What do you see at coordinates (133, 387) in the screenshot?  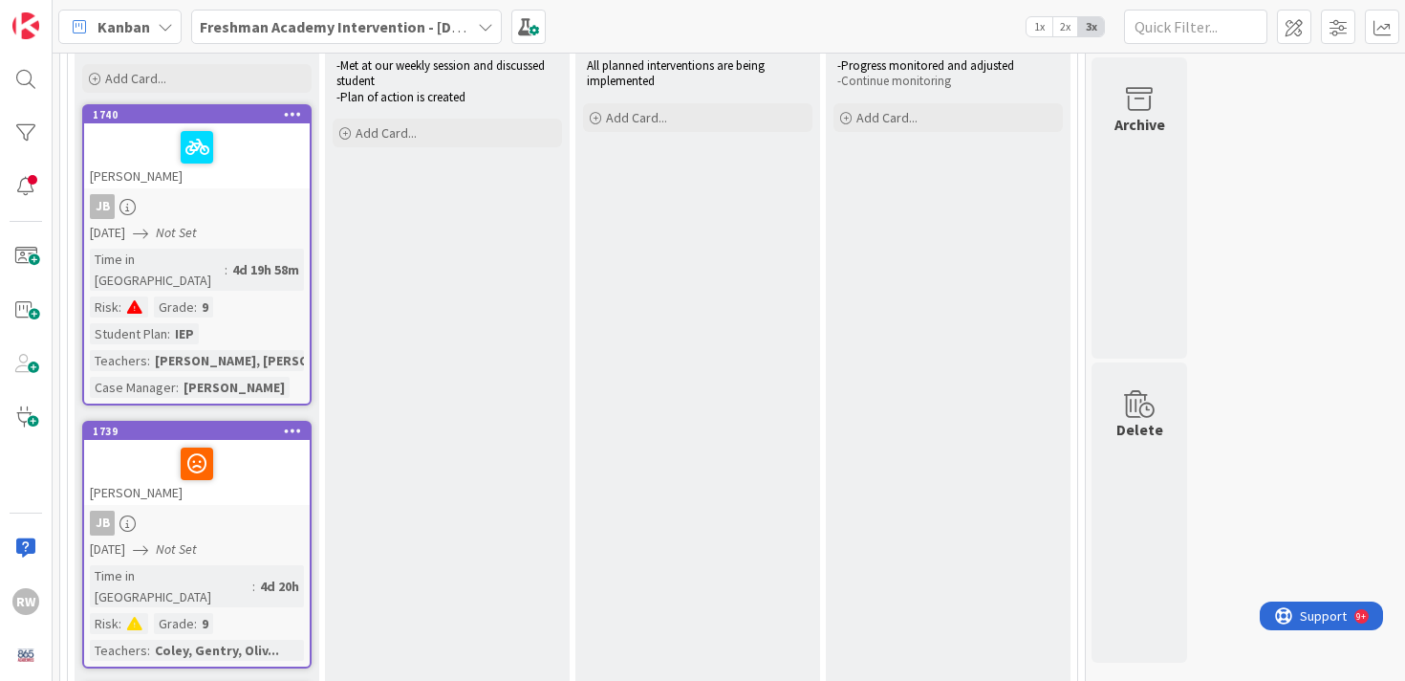 I see `div: Case Manager` at bounding box center [133, 387].